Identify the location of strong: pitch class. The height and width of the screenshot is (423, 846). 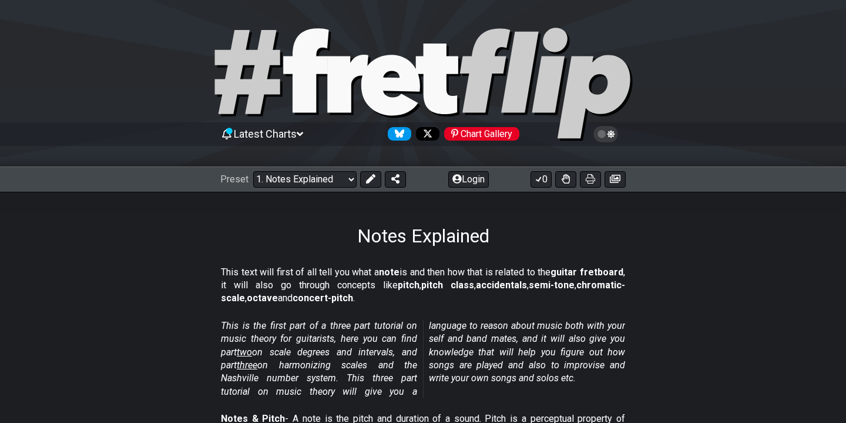
(448, 284).